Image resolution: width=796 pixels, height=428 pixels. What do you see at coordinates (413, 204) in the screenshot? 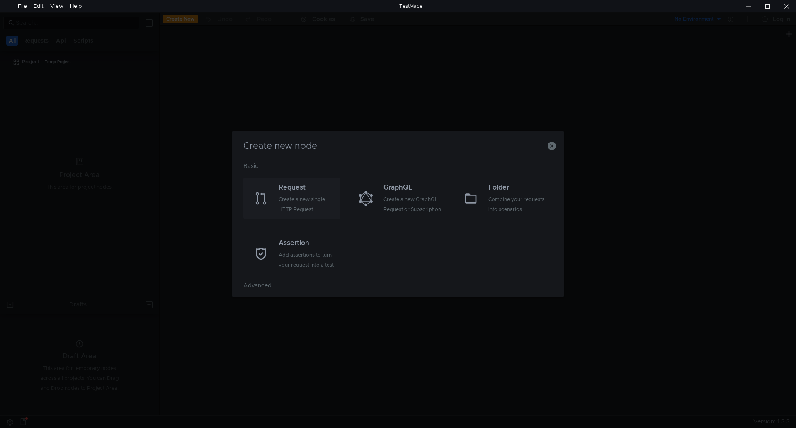
I see `div: Create a new GraphQL Request or Subscription` at bounding box center [413, 204].